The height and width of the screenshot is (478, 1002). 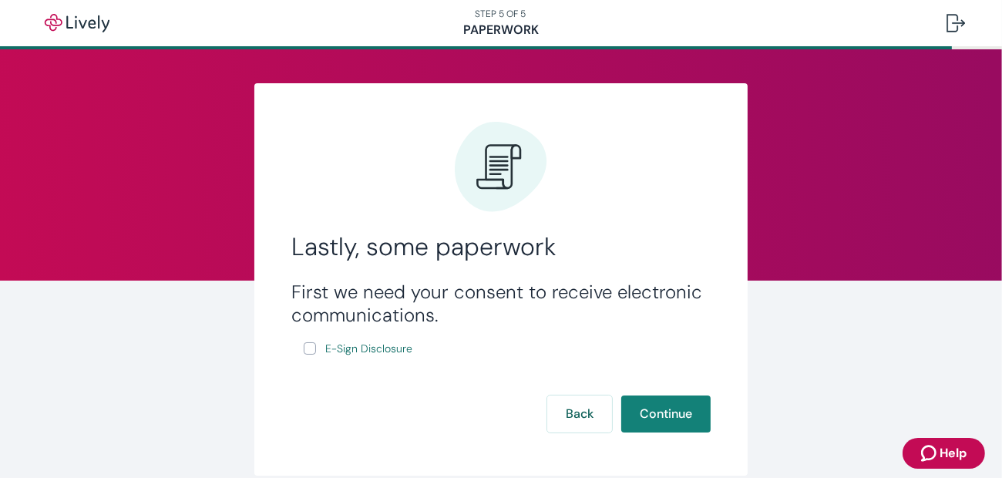 I want to click on span: Help, so click(x=953, y=453).